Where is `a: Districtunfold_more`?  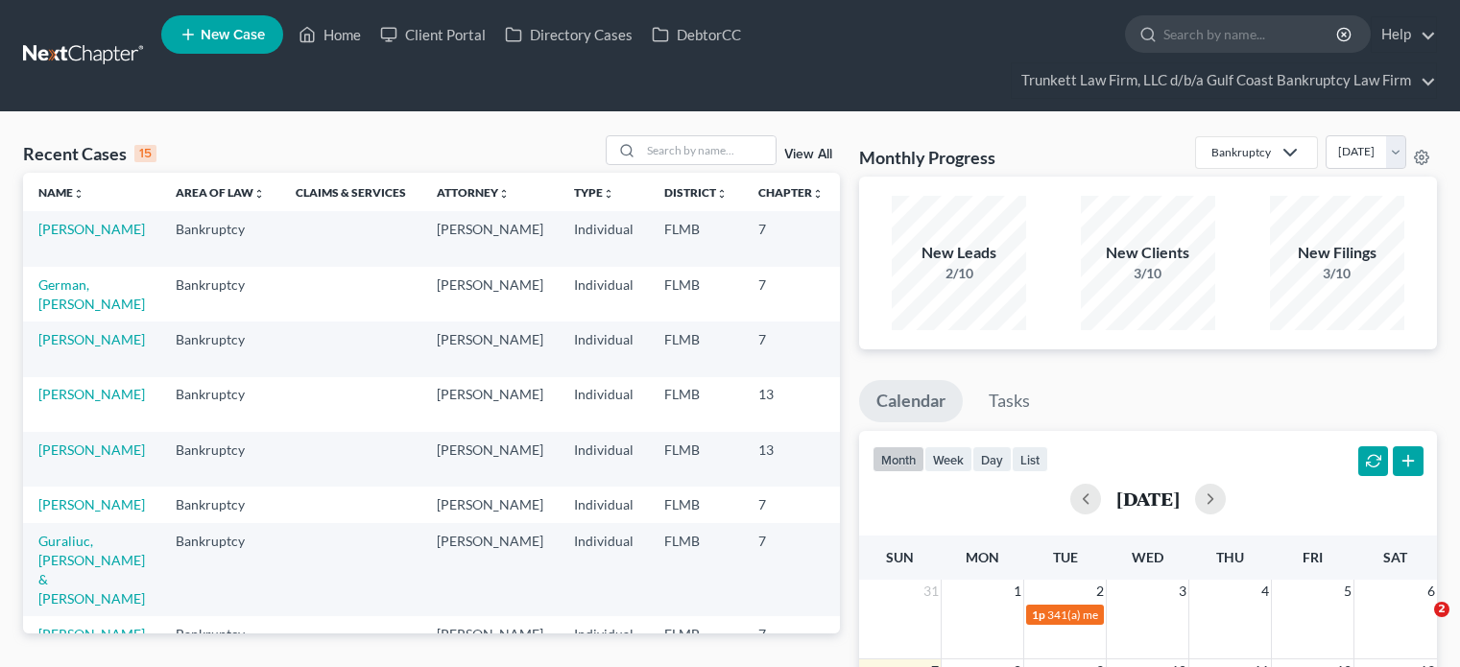
a: Districtunfold_more is located at coordinates (696, 192).